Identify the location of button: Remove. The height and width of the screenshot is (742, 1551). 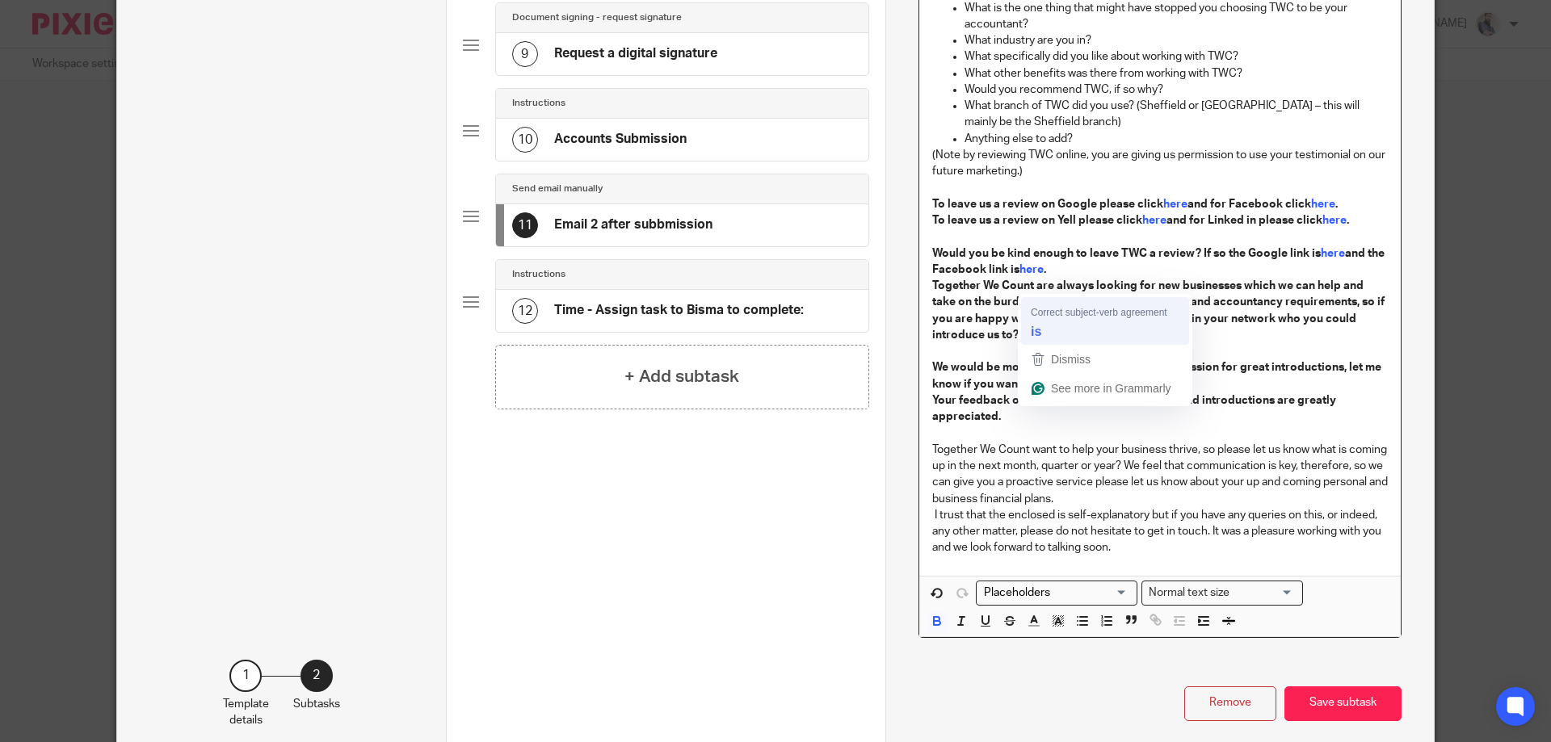
(1230, 703).